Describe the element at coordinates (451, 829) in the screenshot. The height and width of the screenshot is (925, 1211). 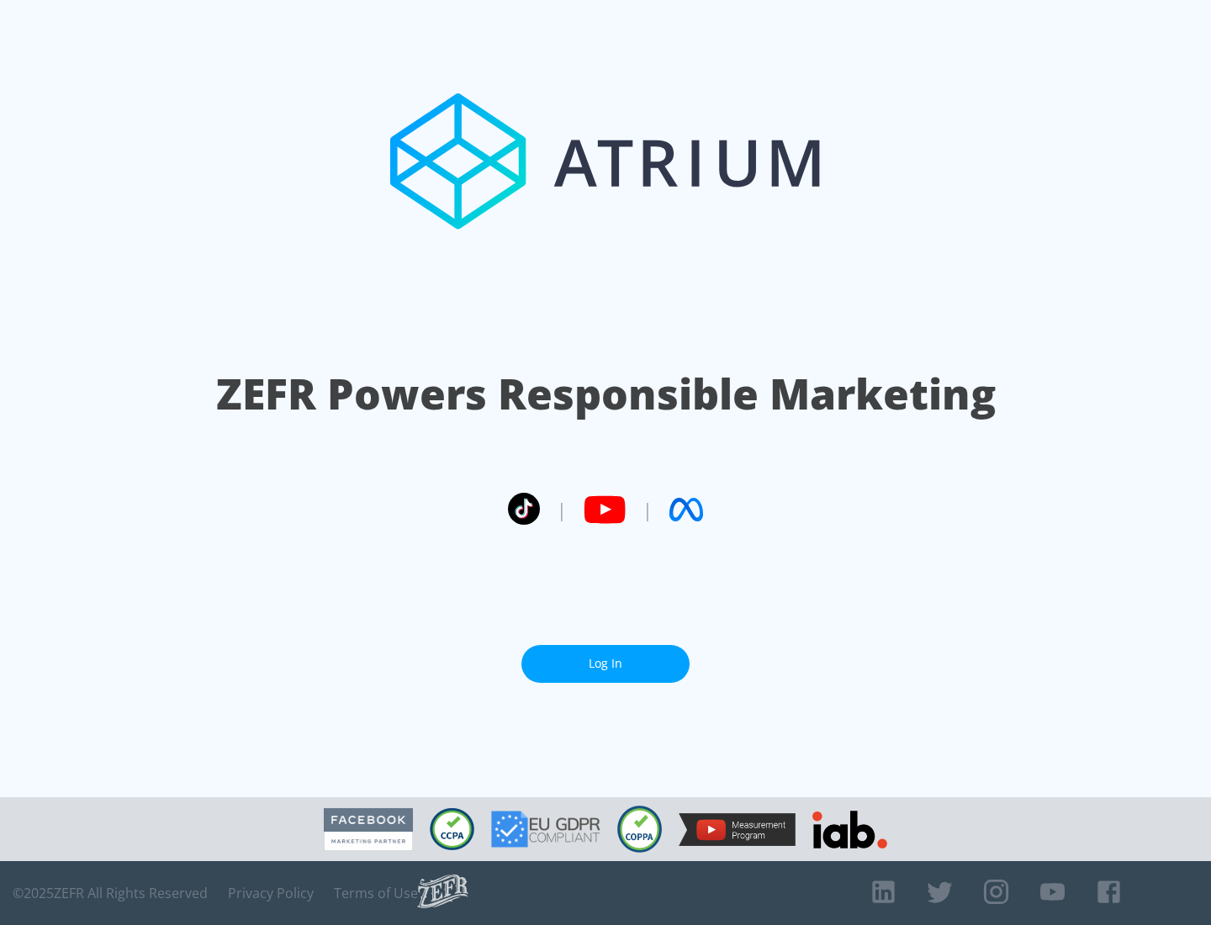
I see `img: CCPA Compliant` at that location.